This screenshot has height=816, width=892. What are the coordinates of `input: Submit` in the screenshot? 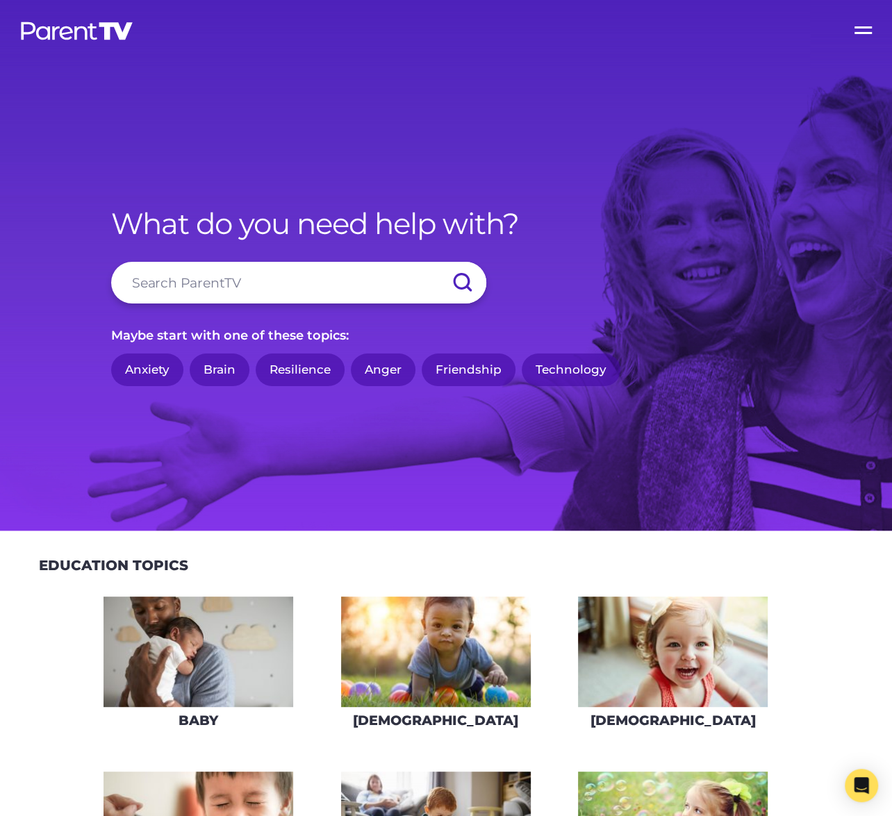 It's located at (462, 283).